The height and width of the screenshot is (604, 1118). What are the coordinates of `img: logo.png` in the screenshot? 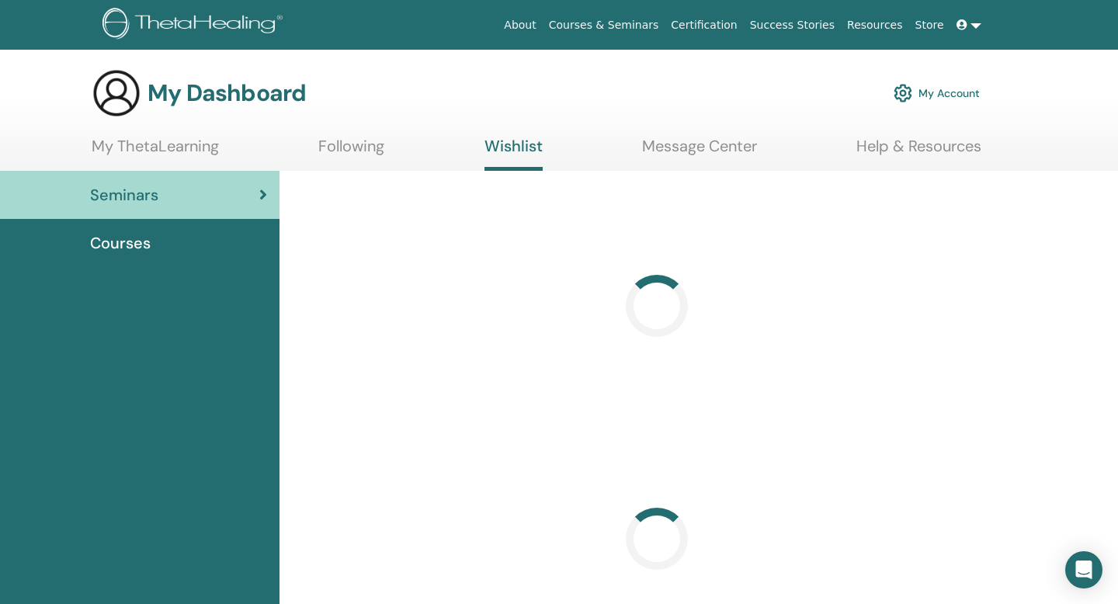 It's located at (195, 25).